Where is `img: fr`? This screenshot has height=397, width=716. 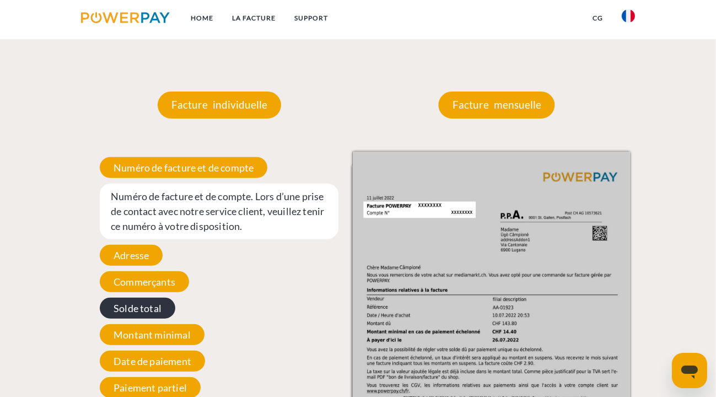
img: fr is located at coordinates (629, 16).